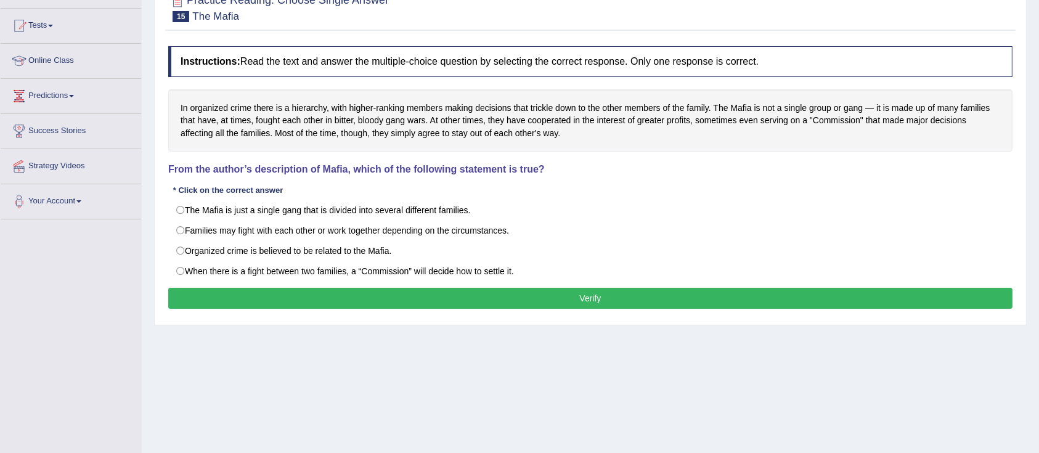 The height and width of the screenshot is (453, 1039). What do you see at coordinates (590, 169) in the screenshot?
I see `h4: From the author’s description of Mafia, which of the following statement is true?` at bounding box center [590, 169].